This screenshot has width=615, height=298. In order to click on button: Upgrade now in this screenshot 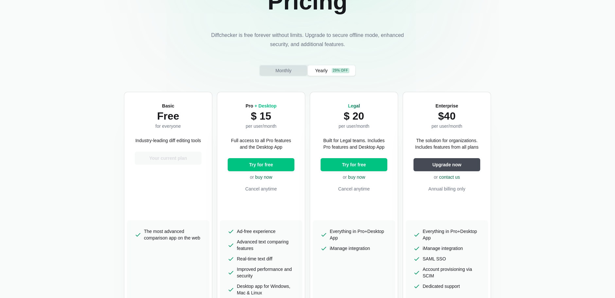, I will do `click(447, 165)`.